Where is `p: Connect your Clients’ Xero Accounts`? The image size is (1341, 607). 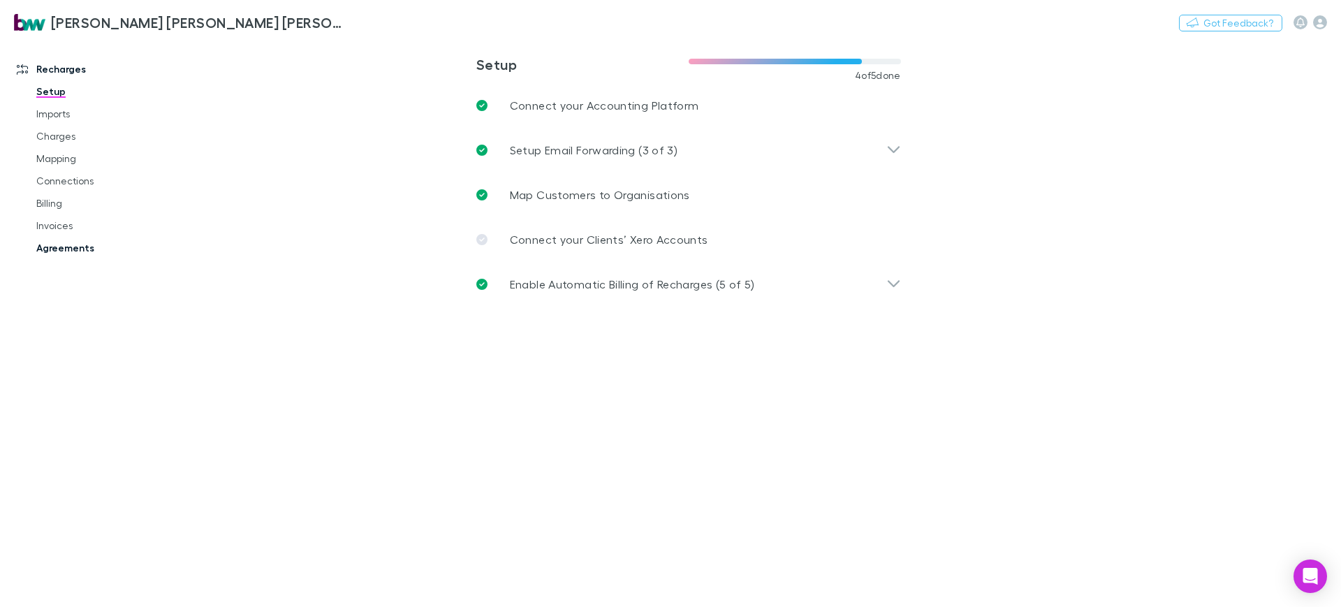 p: Connect your Clients’ Xero Accounts is located at coordinates (609, 240).